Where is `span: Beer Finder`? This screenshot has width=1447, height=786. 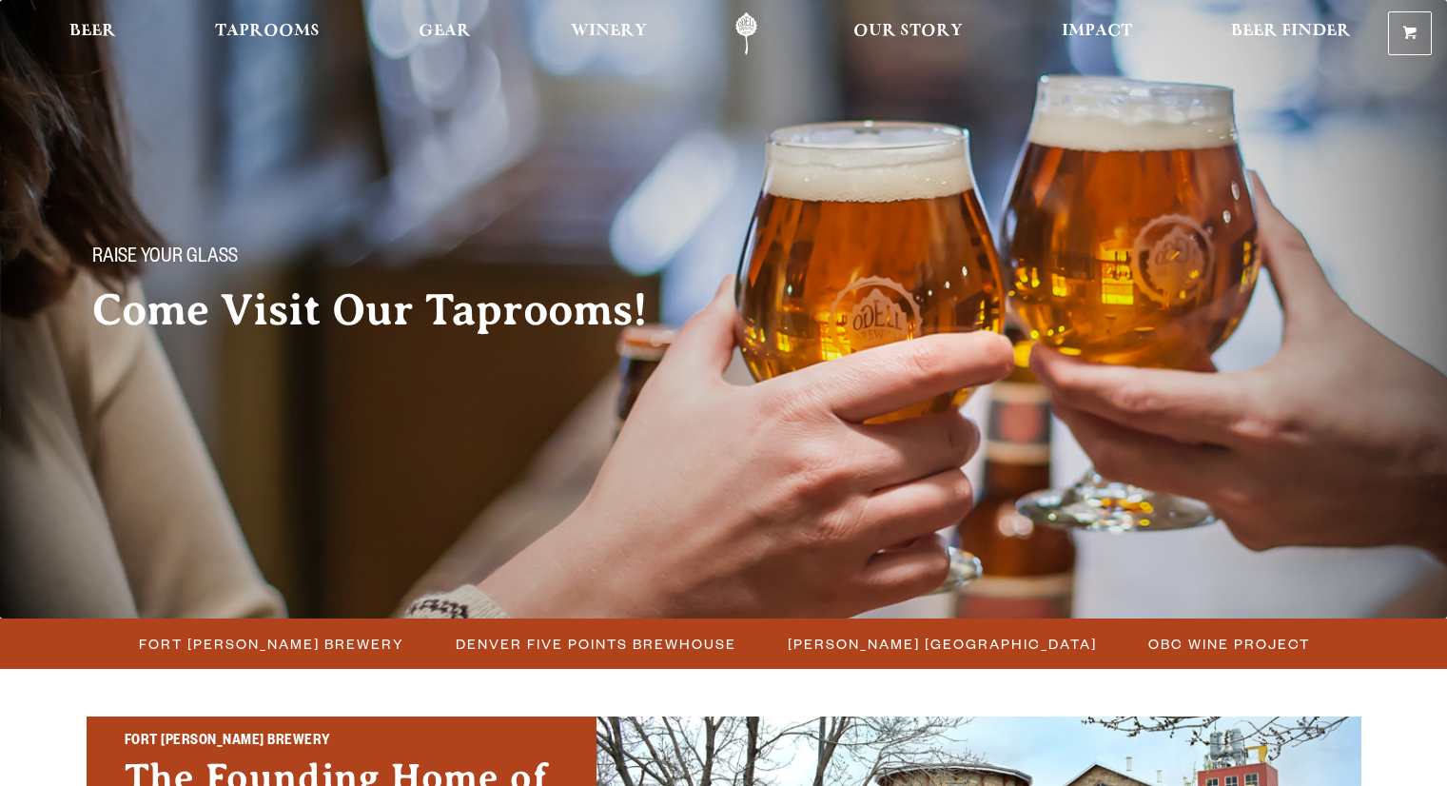 span: Beer Finder is located at coordinates (1291, 31).